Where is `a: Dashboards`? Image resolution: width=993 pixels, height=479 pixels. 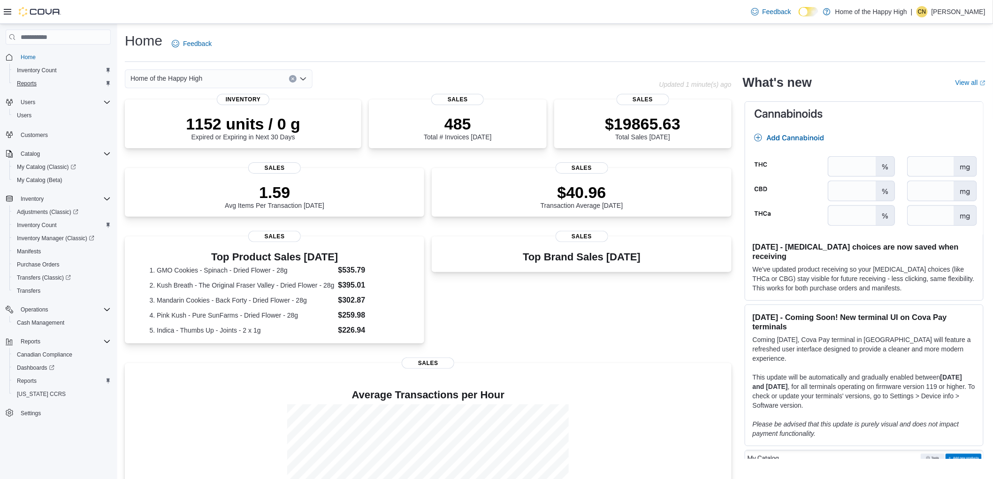 a: Dashboards is located at coordinates (62, 368).